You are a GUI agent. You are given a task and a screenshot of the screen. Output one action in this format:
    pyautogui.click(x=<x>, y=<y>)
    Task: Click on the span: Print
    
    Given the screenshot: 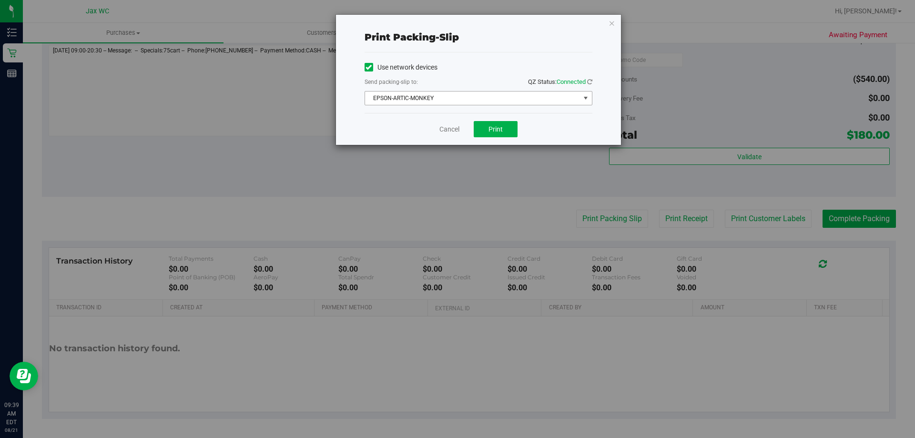 What is the action you would take?
    pyautogui.click(x=495, y=129)
    